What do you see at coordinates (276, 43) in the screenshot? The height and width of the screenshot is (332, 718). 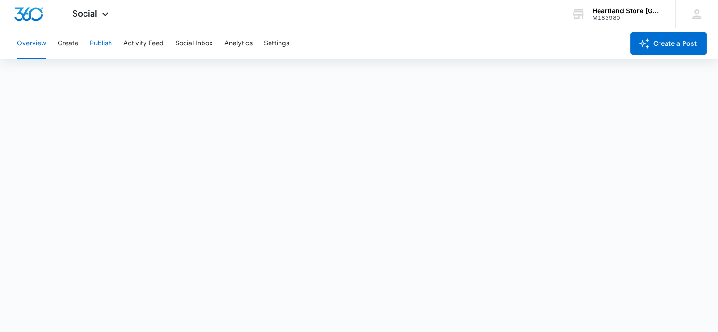 I see `button: Settings` at bounding box center [276, 43].